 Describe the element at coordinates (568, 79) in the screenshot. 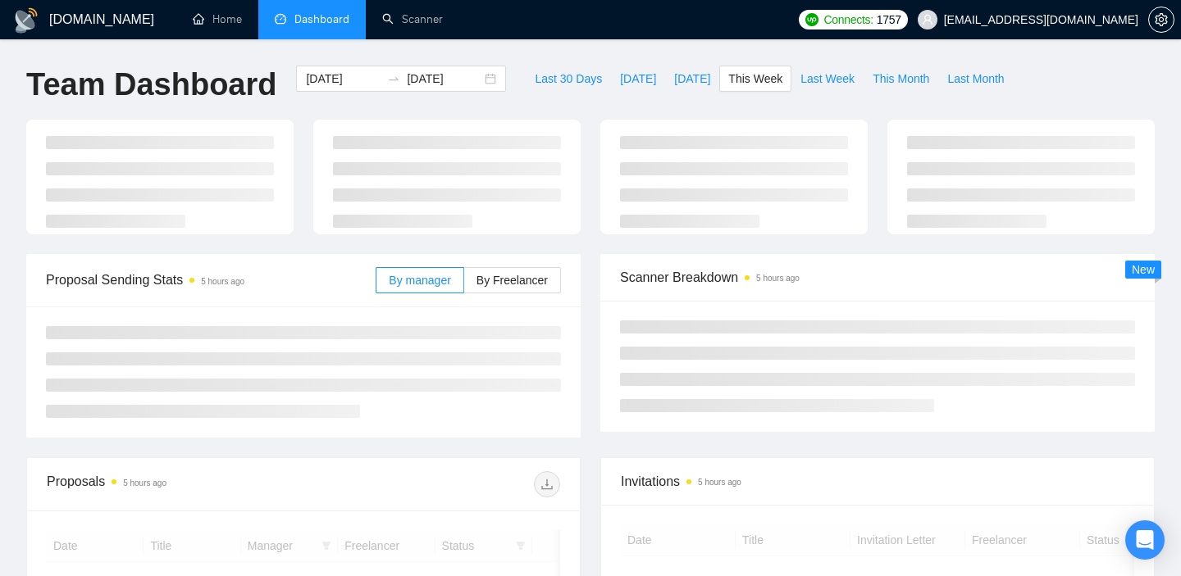

I see `button: Last 30 Days` at that location.